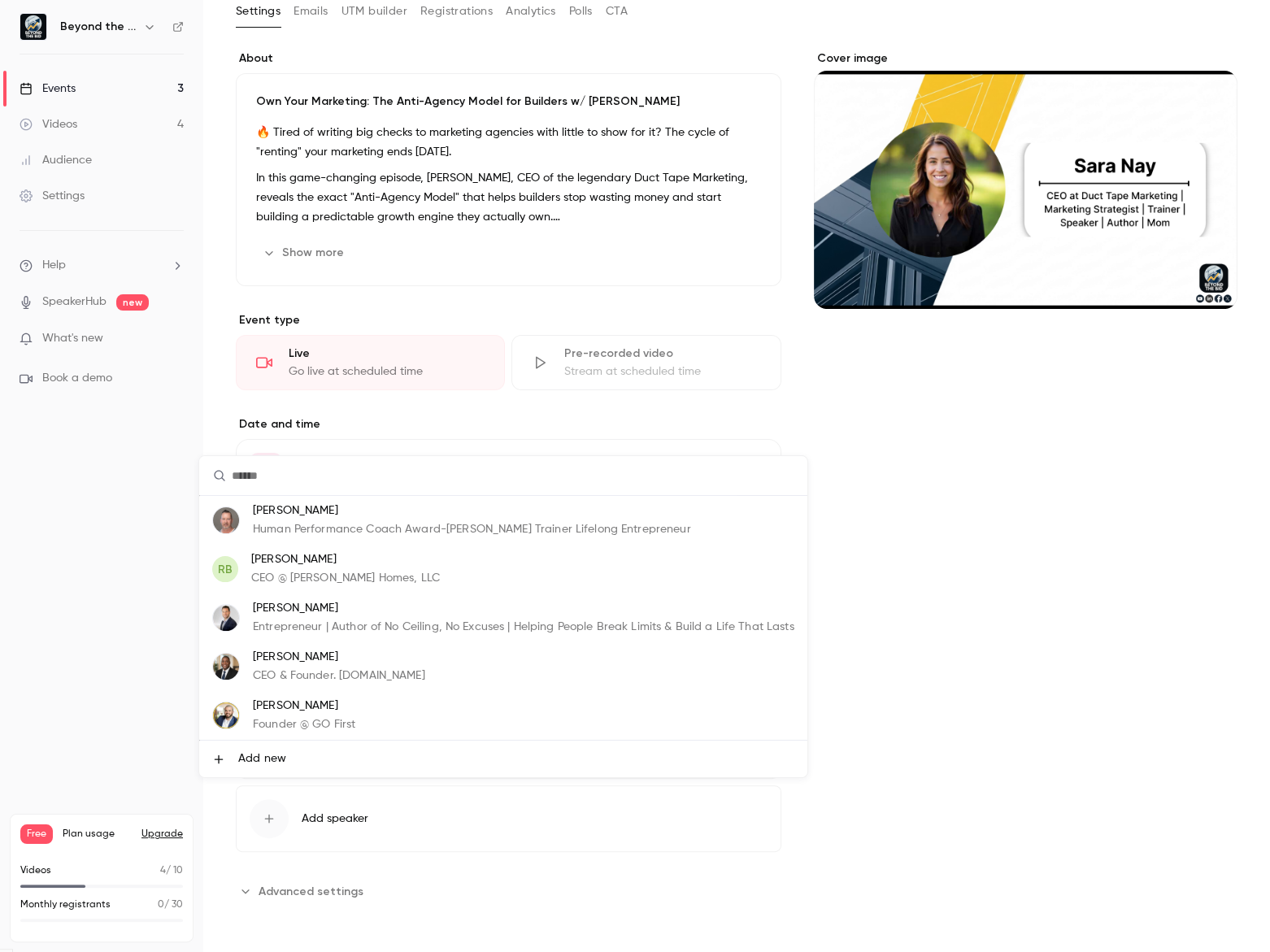 This screenshot has height=952, width=1270. Describe the element at coordinates (226, 618) in the screenshot. I see `img: Chris Capuano` at that location.